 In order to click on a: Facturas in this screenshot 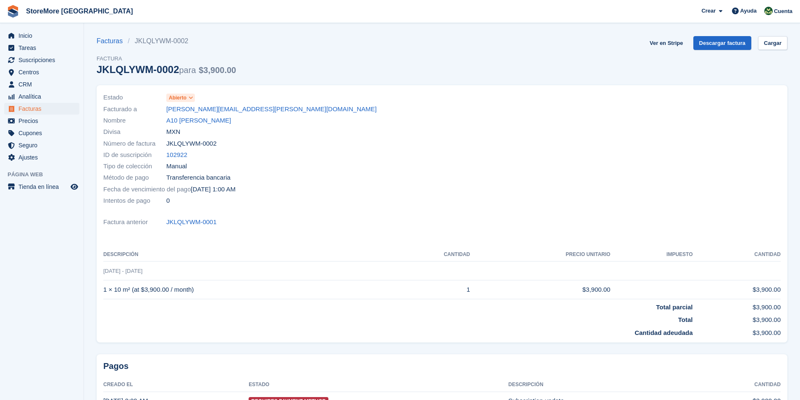, I will do `click(112, 41)`.